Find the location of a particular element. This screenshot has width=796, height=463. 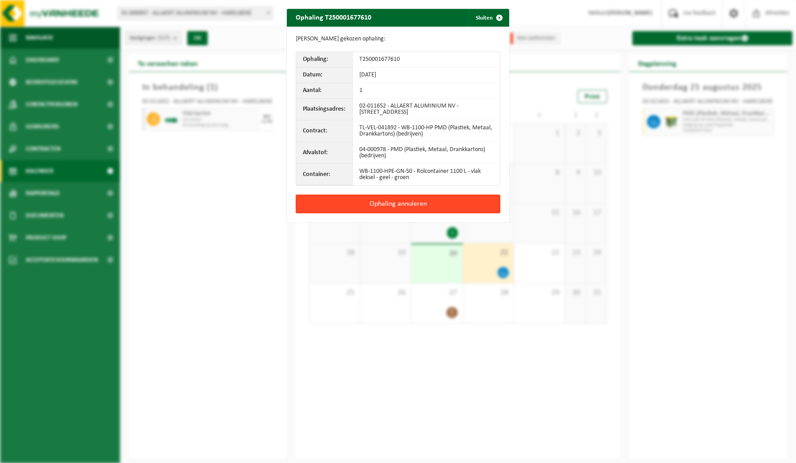

th: Container: is located at coordinates (324, 175).